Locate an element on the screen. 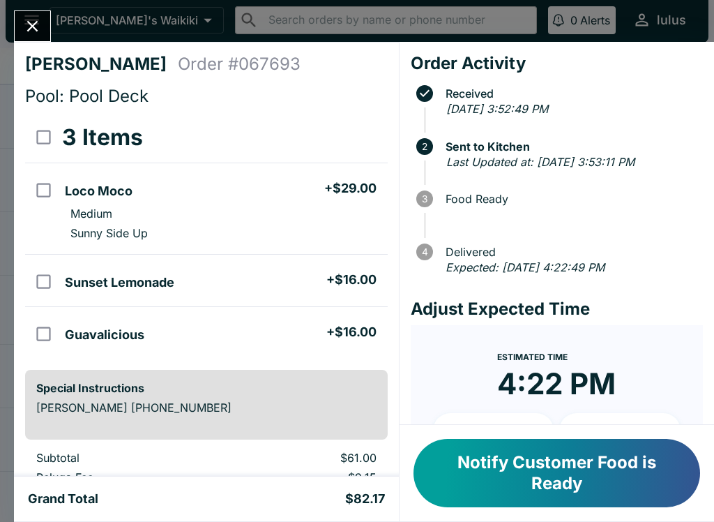 The image size is (714, 522). h5: Grand Total is located at coordinates (63, 499).